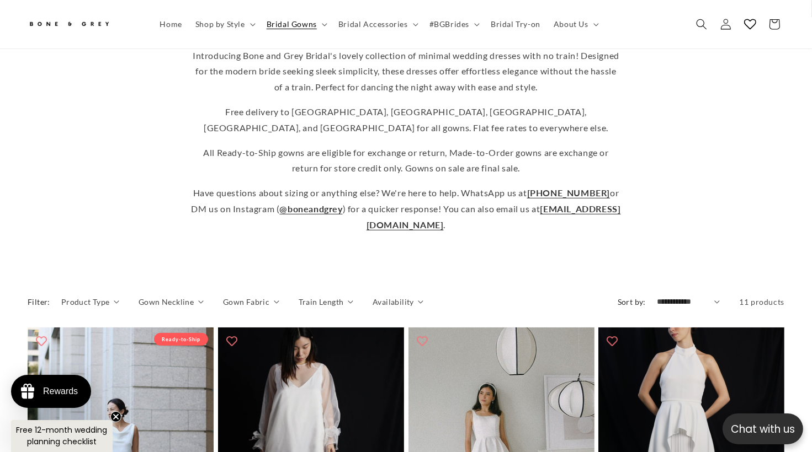 Image resolution: width=812 pixels, height=452 pixels. I want to click on span: Shop by Style, so click(220, 24).